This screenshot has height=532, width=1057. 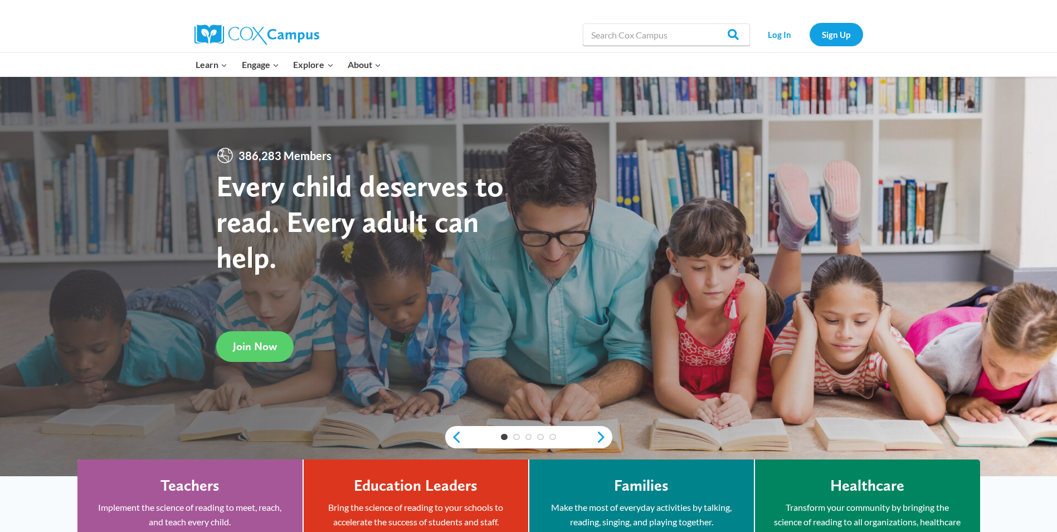 What do you see at coordinates (255, 346) in the screenshot?
I see `span: Join Now` at bounding box center [255, 346].